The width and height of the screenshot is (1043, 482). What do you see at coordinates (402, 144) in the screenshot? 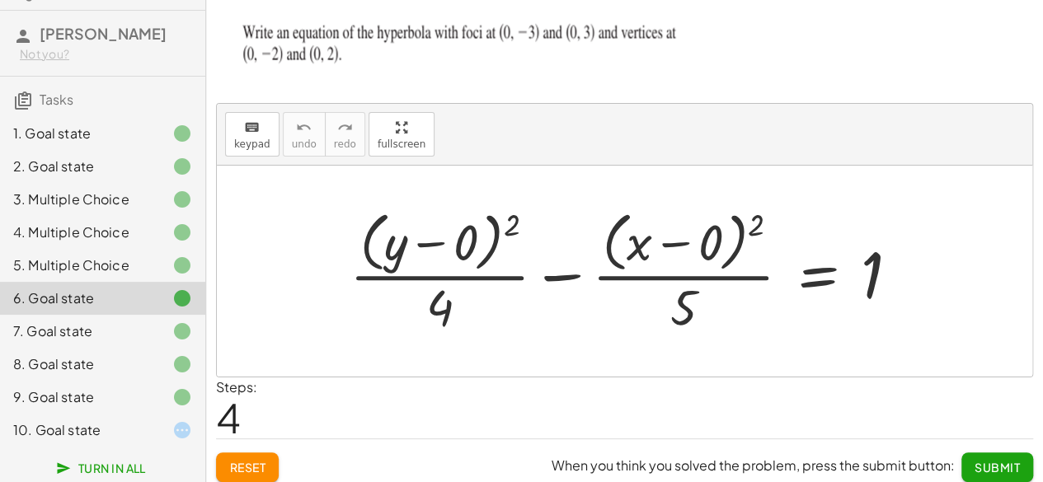
I see `span: fullscreen` at bounding box center [402, 144].